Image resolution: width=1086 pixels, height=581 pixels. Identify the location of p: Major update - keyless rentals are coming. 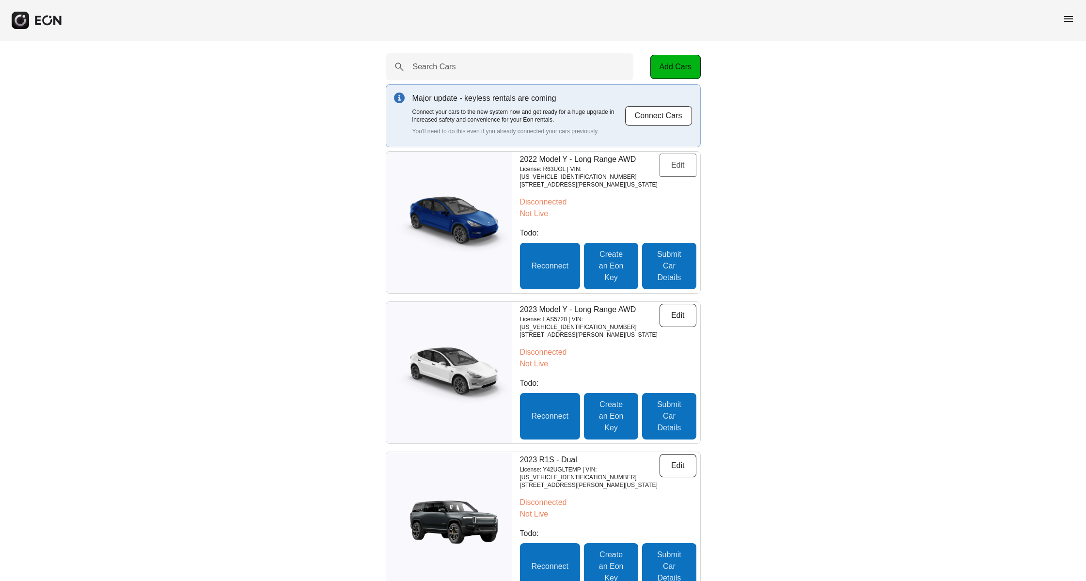
(519, 98).